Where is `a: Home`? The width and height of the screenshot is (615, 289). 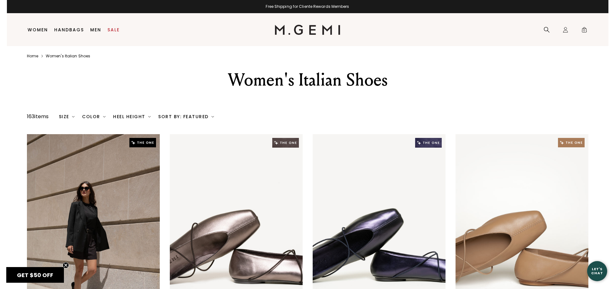 a: Home is located at coordinates (33, 56).